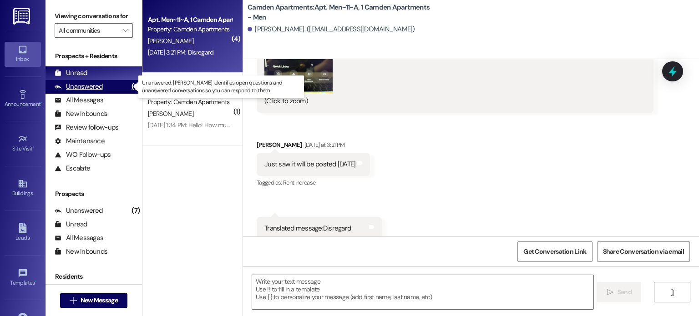 Image resolution: width=699 pixels, height=316 pixels. What do you see at coordinates (619, 292) in the screenshot?
I see `button: Send` at bounding box center [619, 292].